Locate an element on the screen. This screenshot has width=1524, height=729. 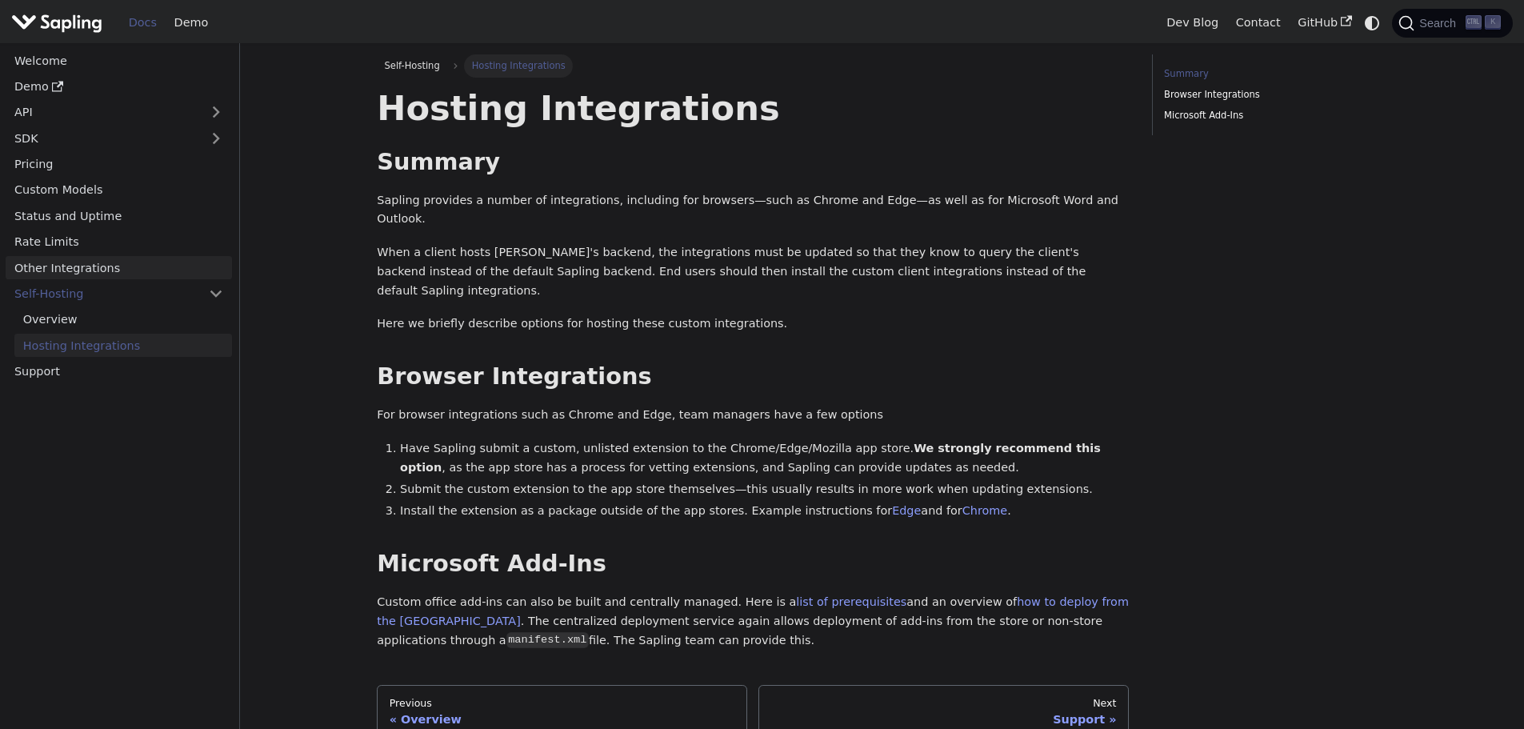
a: list of prerequisites is located at coordinates (851, 601).